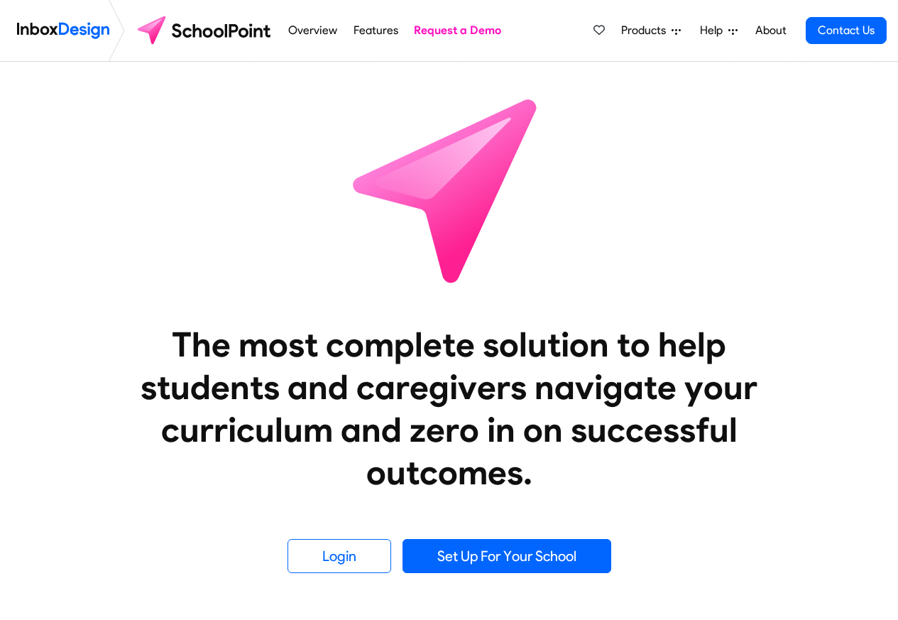 The height and width of the screenshot is (620, 898). What do you see at coordinates (339, 556) in the screenshot?
I see `a: Login` at bounding box center [339, 556].